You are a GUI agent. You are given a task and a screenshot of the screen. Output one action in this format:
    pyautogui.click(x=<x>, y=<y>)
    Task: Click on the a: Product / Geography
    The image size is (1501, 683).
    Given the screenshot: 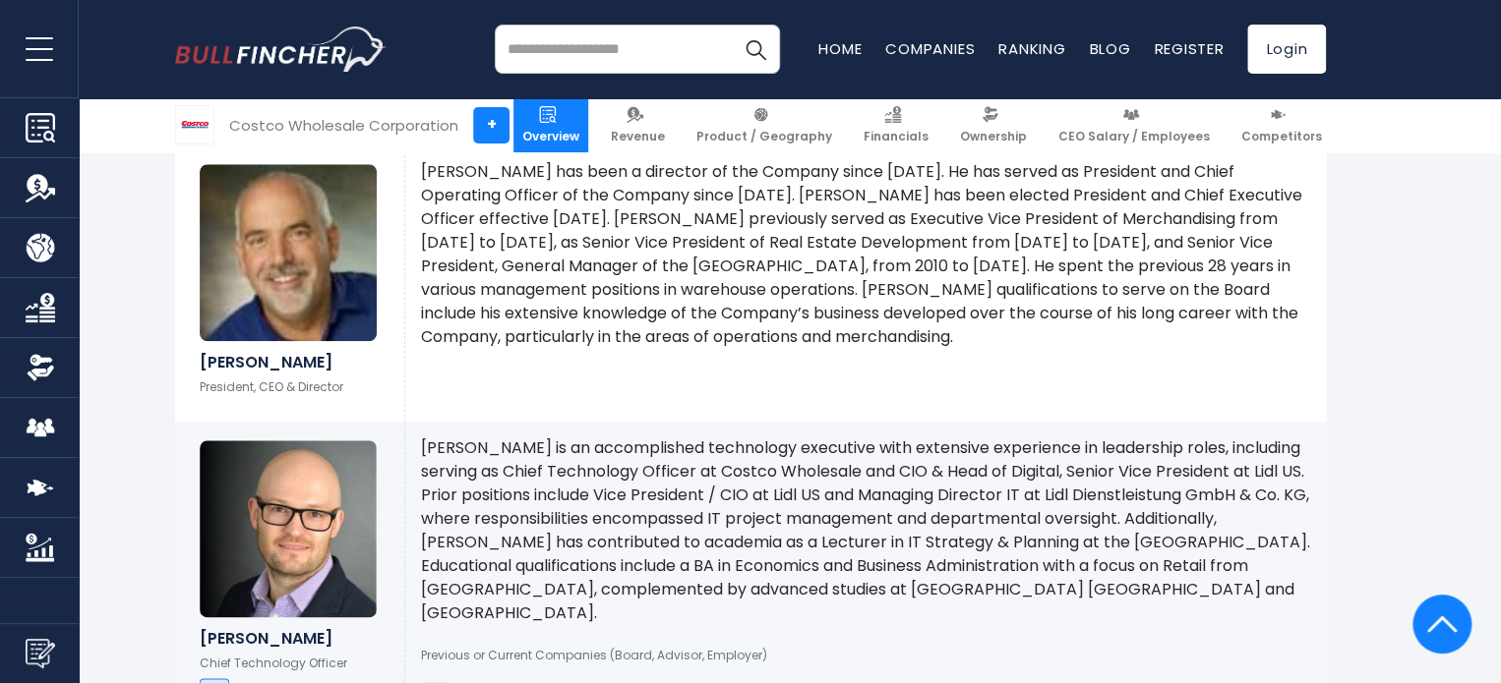 What is the action you would take?
    pyautogui.click(x=764, y=125)
    